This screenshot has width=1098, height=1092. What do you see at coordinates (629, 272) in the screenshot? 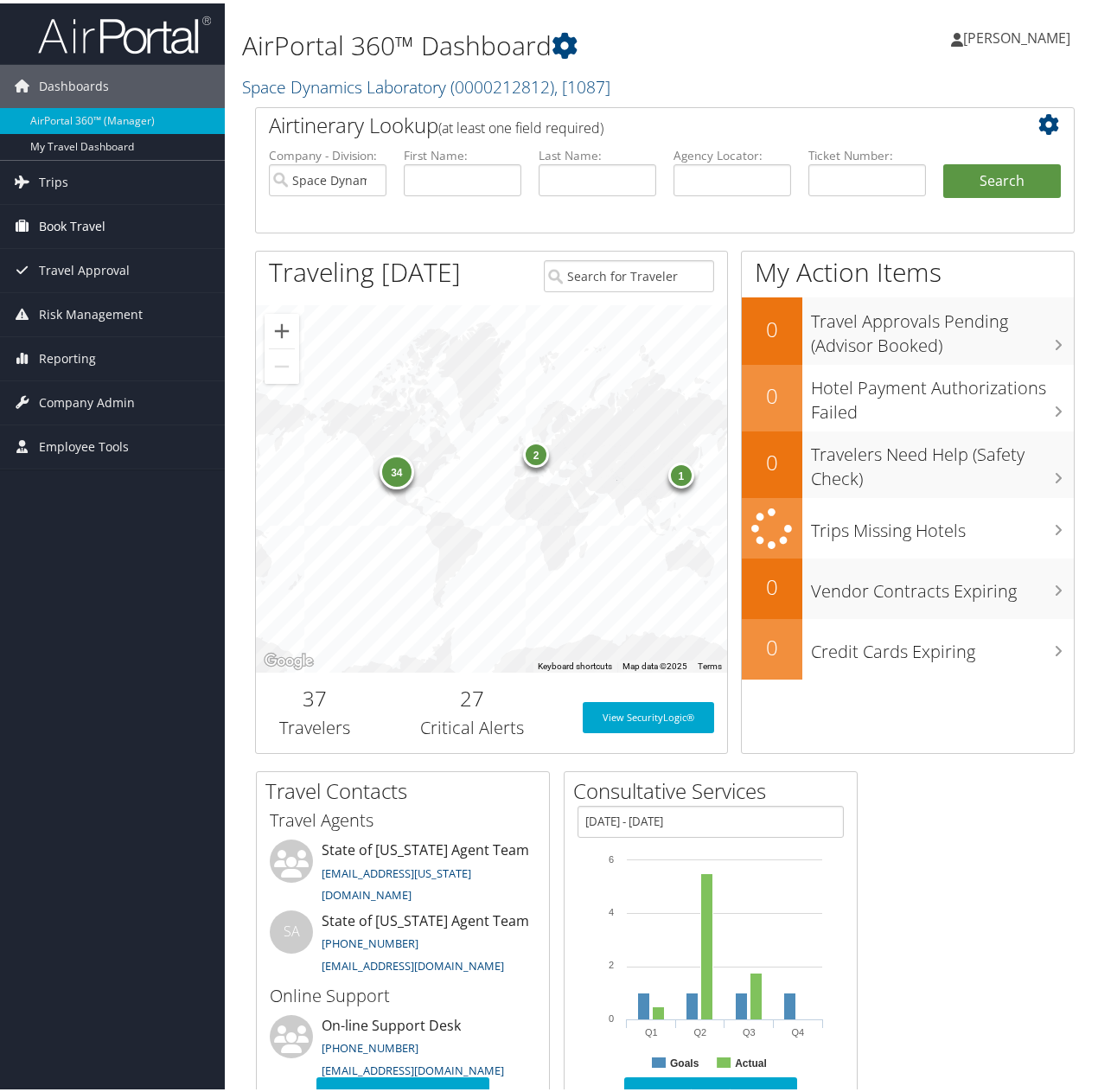
I see `input: Search for Traveler` at bounding box center [629, 272].